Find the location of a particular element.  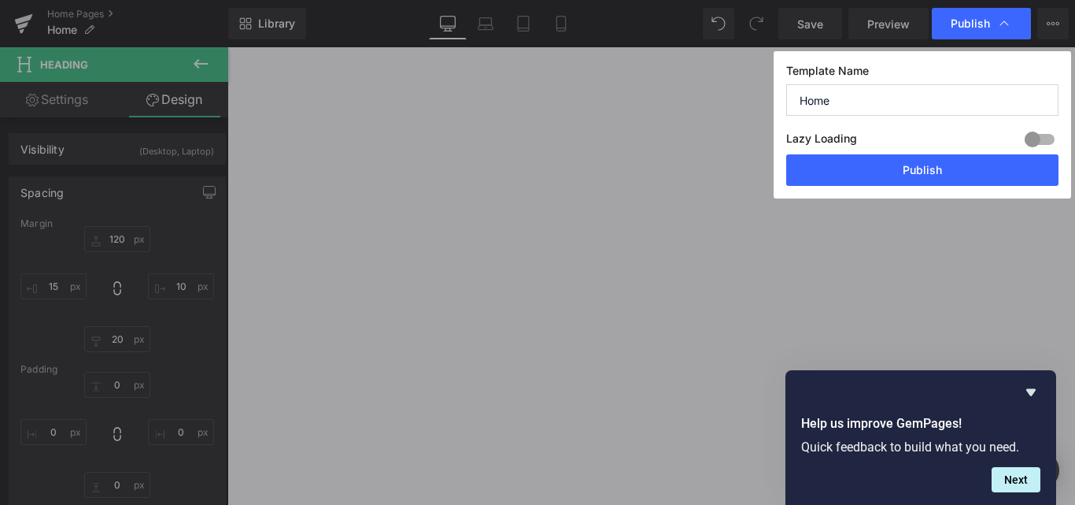

span: Publish is located at coordinates (971, 24).